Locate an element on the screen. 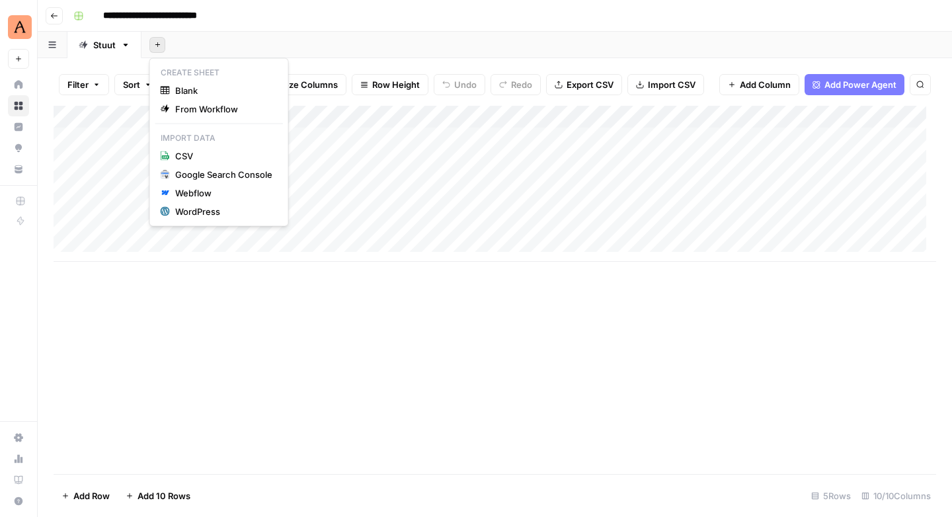 The width and height of the screenshot is (952, 517). button: Import CSV is located at coordinates (666, 85).